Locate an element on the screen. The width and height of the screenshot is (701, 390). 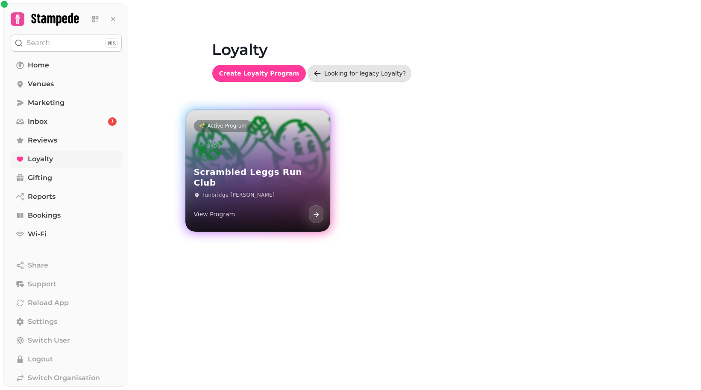
a: Switch Organisation is located at coordinates (66, 379).